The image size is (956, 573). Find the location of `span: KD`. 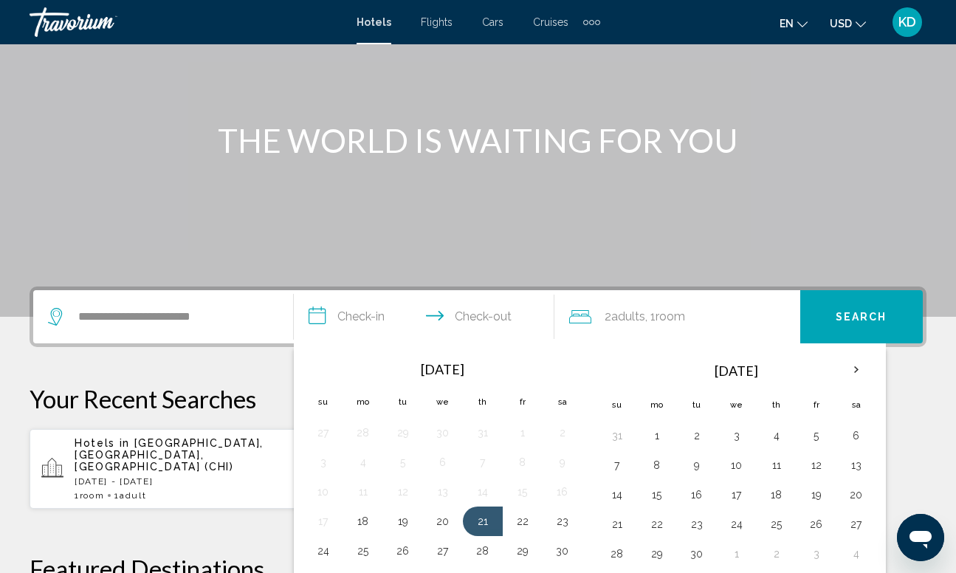

span: KD is located at coordinates (907, 22).